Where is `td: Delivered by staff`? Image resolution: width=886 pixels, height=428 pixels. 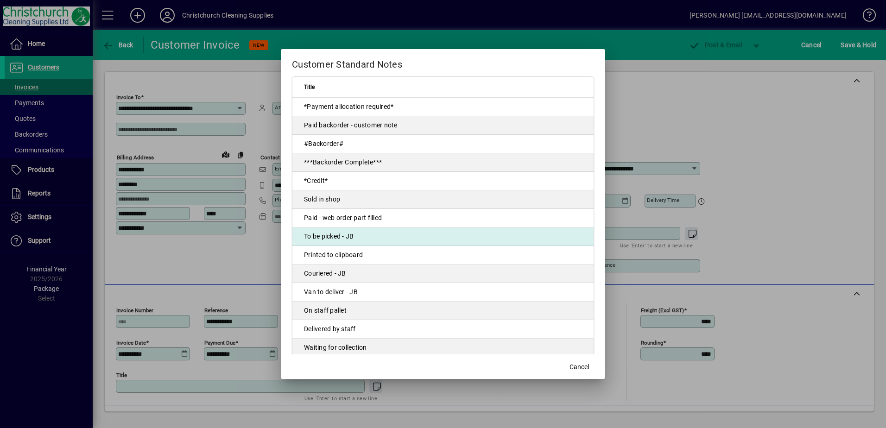
td: Delivered by staff is located at coordinates (443, 330).